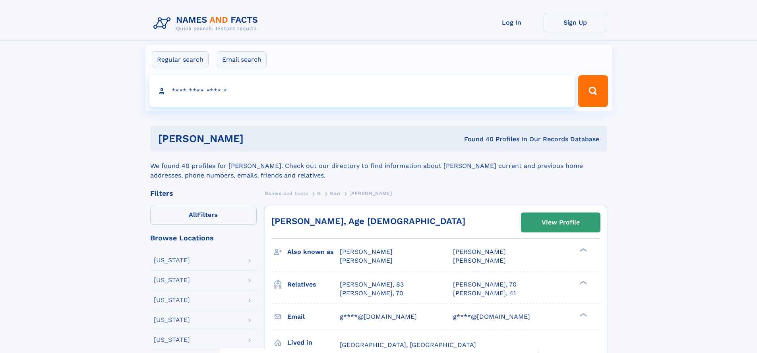 This screenshot has height=353, width=757. What do you see at coordinates (335, 193) in the screenshot?
I see `a: Gari` at bounding box center [335, 193].